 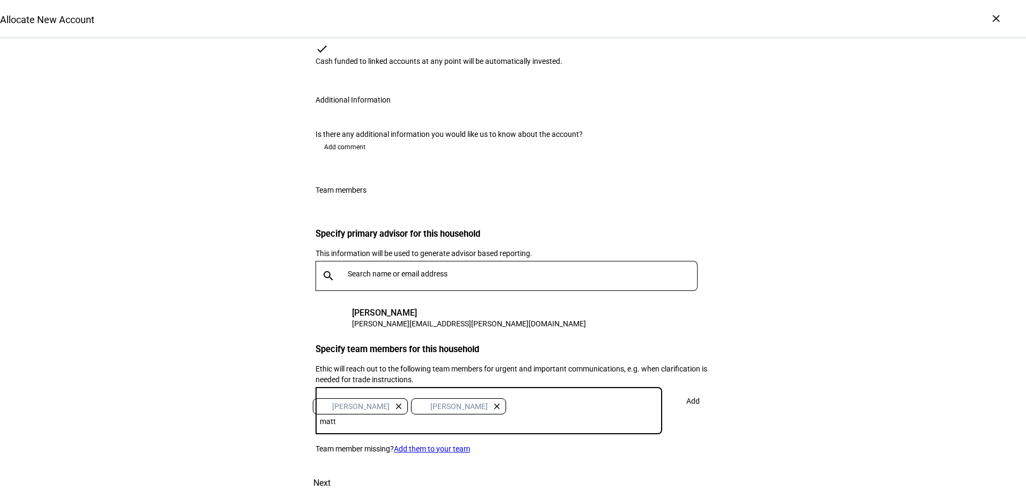 I want to click on div: Team members, so click(x=341, y=190).